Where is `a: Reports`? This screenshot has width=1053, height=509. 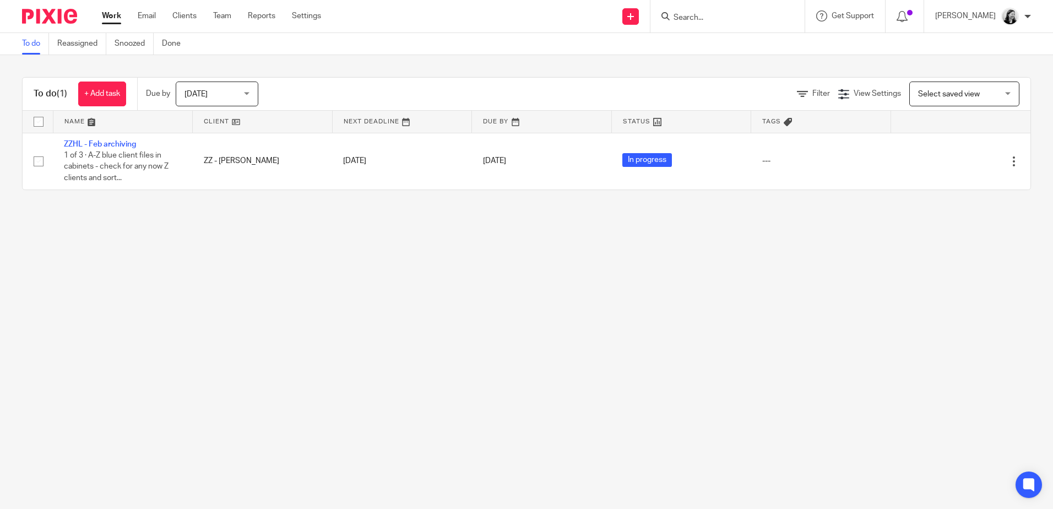 a: Reports is located at coordinates (262, 16).